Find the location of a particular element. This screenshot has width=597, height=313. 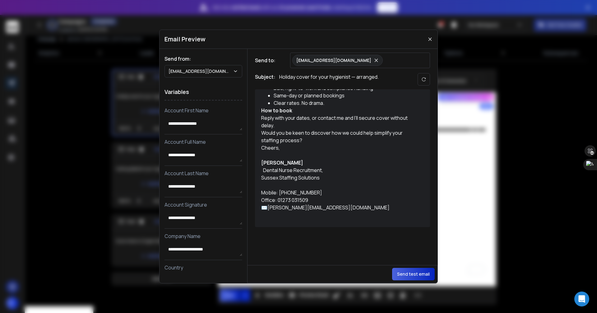

h1: Subject: is located at coordinates (265, 79).